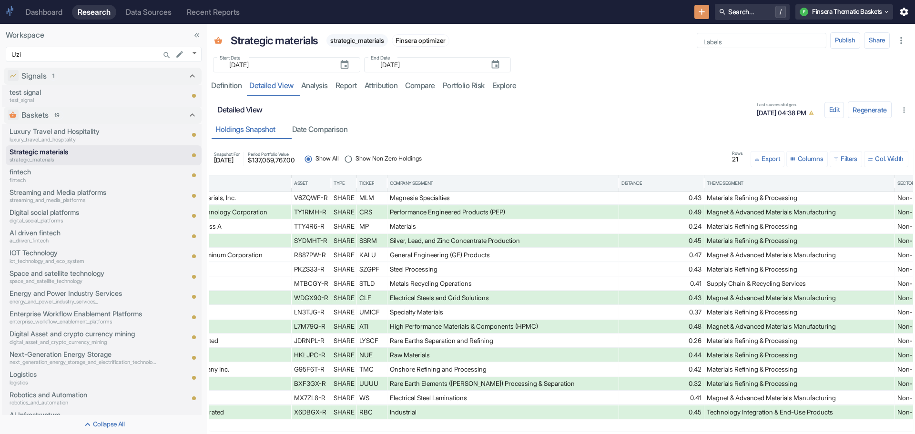  I want to click on div: 0.47, so click(662, 255).